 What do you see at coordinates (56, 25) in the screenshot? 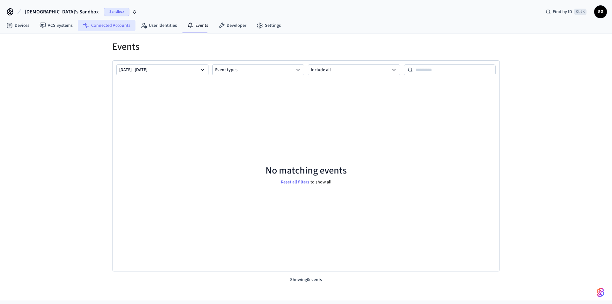
I see `a: ACS Systems` at bounding box center [56, 25].